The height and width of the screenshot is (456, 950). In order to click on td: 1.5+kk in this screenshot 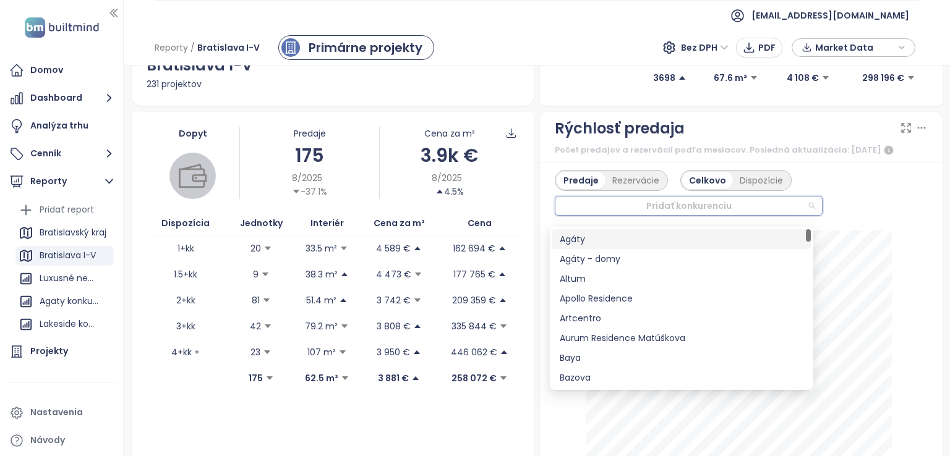, I will do `click(186, 274)`.